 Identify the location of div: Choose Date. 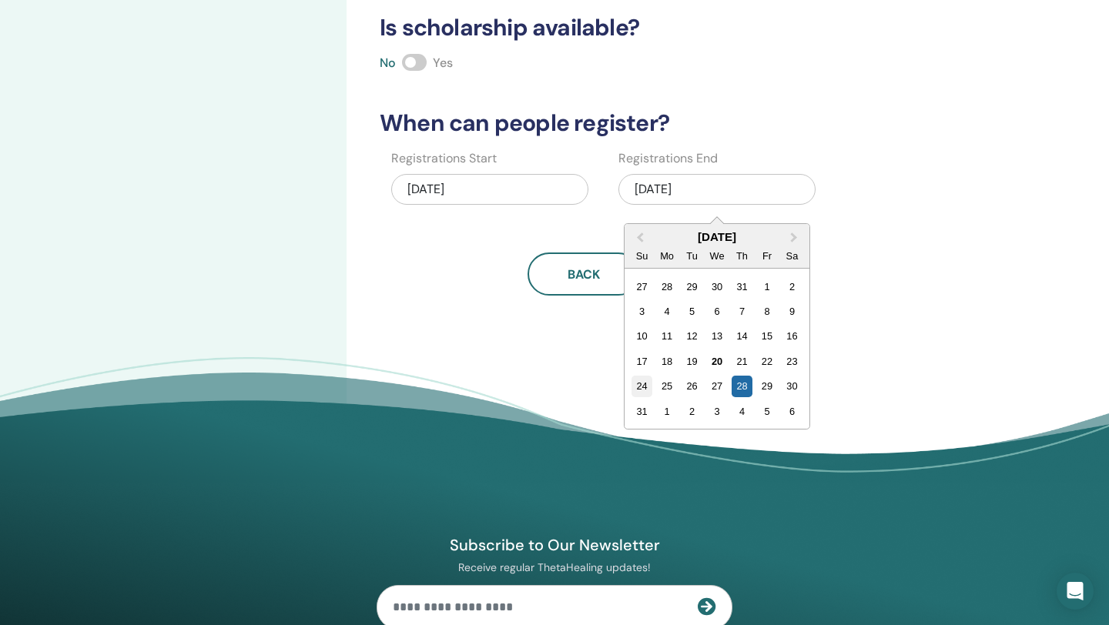
(717, 326).